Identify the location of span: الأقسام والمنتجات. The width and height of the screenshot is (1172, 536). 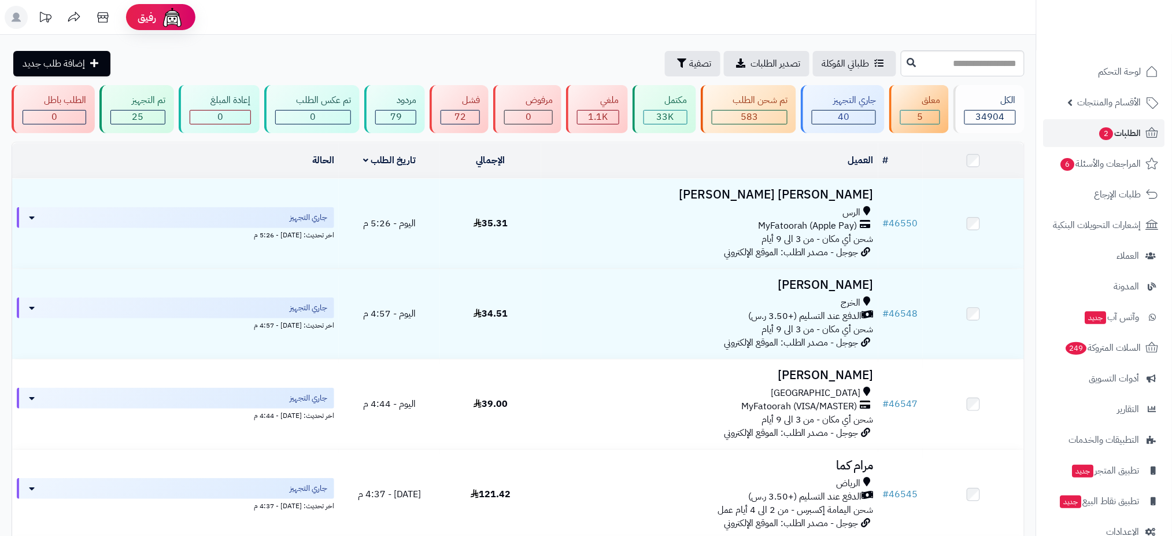
(1110, 102).